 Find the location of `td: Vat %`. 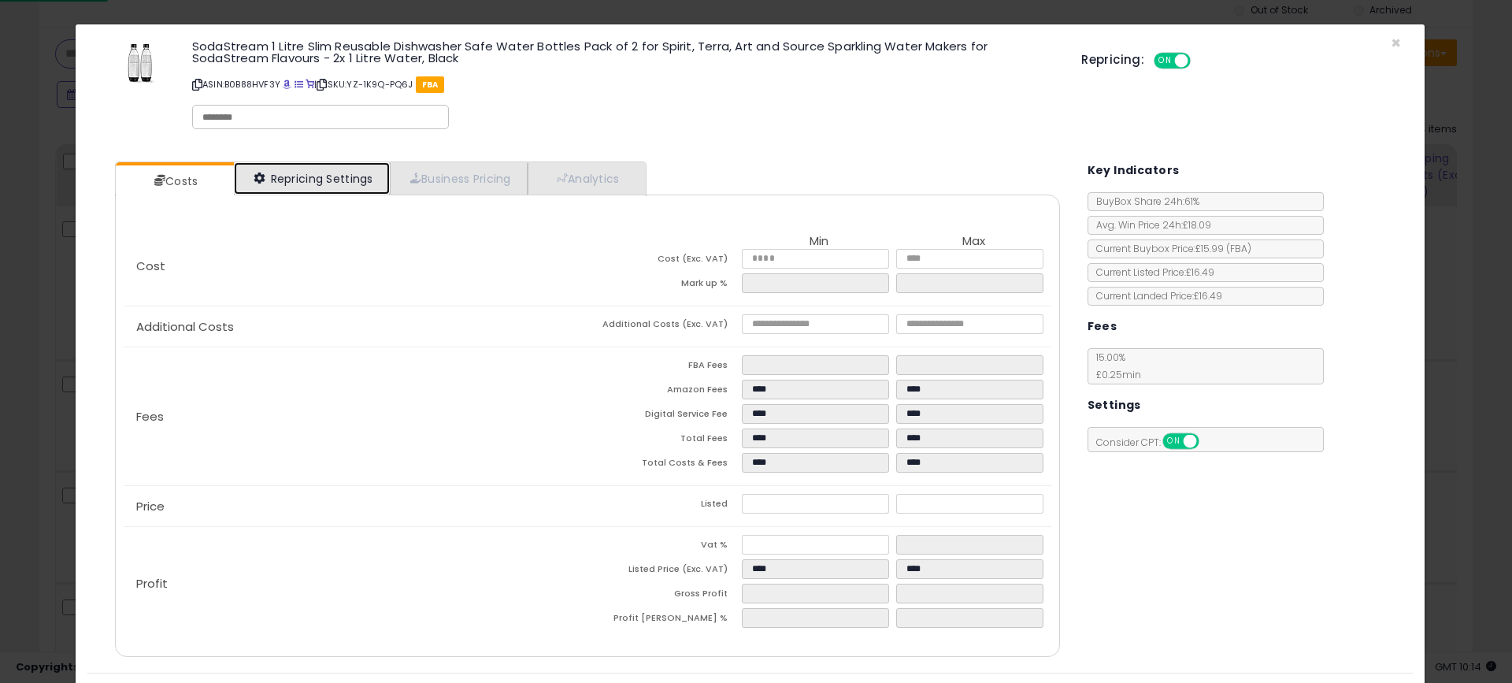

td: Vat % is located at coordinates (665, 547).